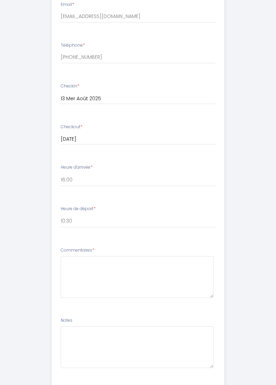 This screenshot has width=276, height=385. What do you see at coordinates (71, 127) in the screenshot?
I see `label: Checkout` at bounding box center [71, 127].